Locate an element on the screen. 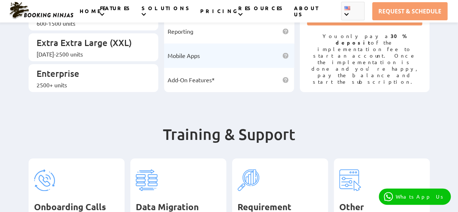 This screenshot has height=212, width=458. span: Mobile Apps is located at coordinates (183, 55).